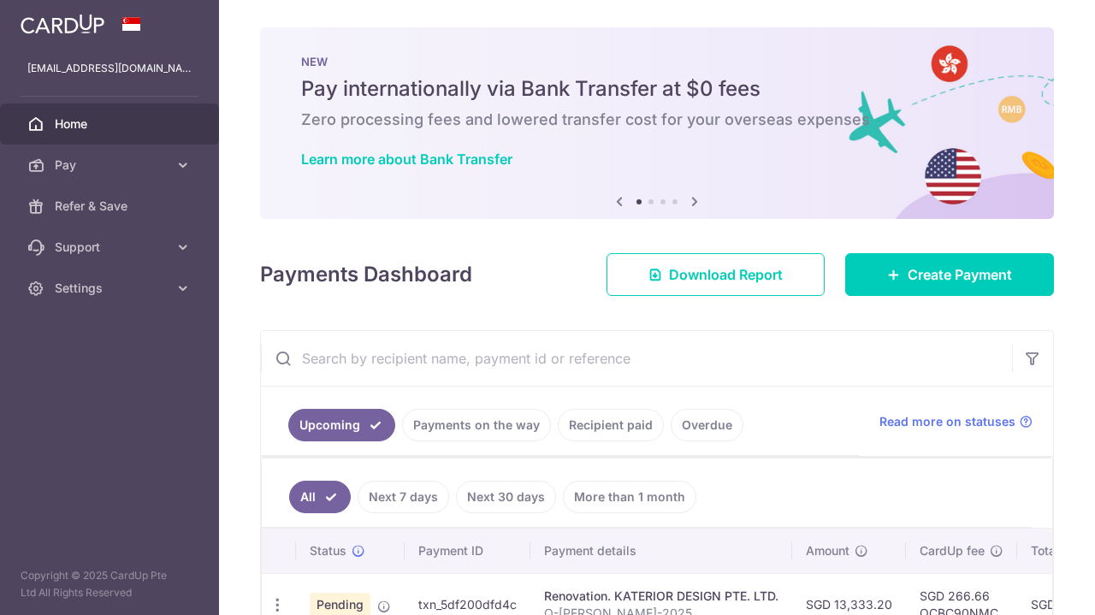 Image resolution: width=1095 pixels, height=615 pixels. What do you see at coordinates (406, 159) in the screenshot?
I see `a: Learn more about Bank Transfer` at bounding box center [406, 159].